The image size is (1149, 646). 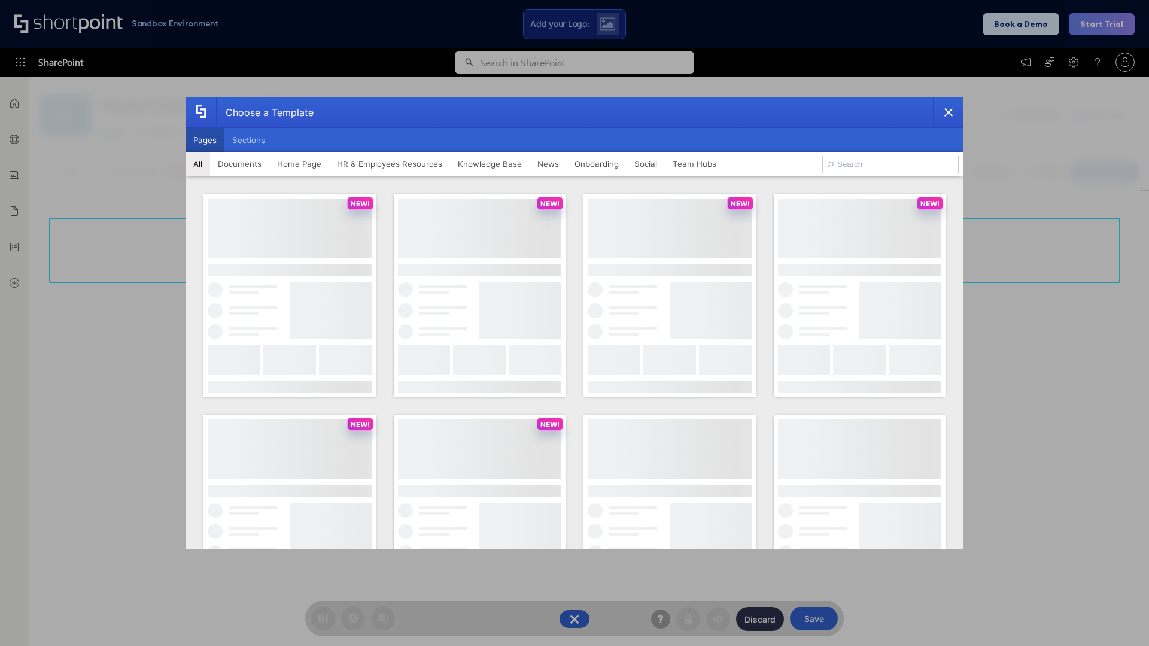 I want to click on input: Search, so click(x=891, y=165).